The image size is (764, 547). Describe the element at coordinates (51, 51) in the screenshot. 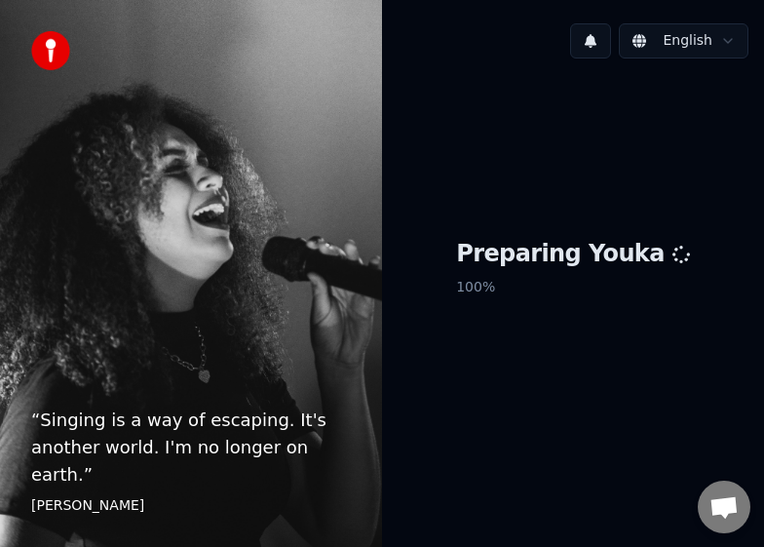

I see `img: youka` at that location.